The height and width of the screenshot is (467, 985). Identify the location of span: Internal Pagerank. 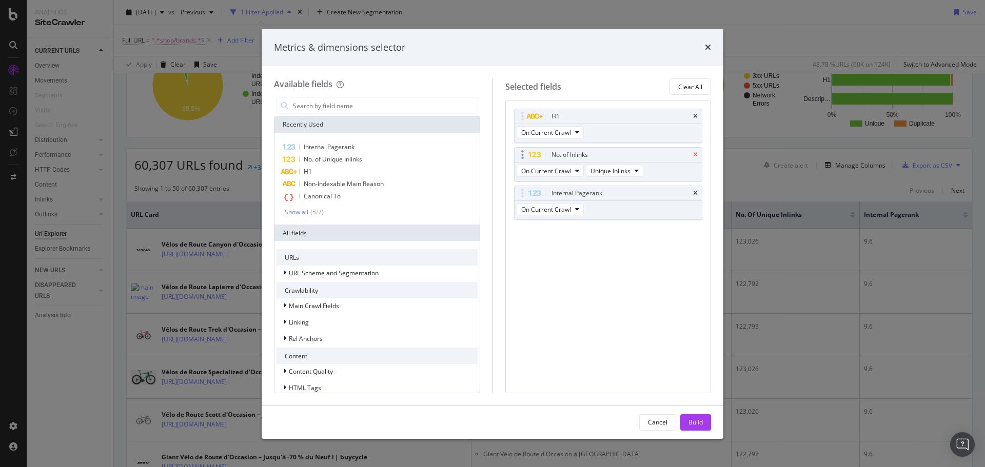
(329, 147).